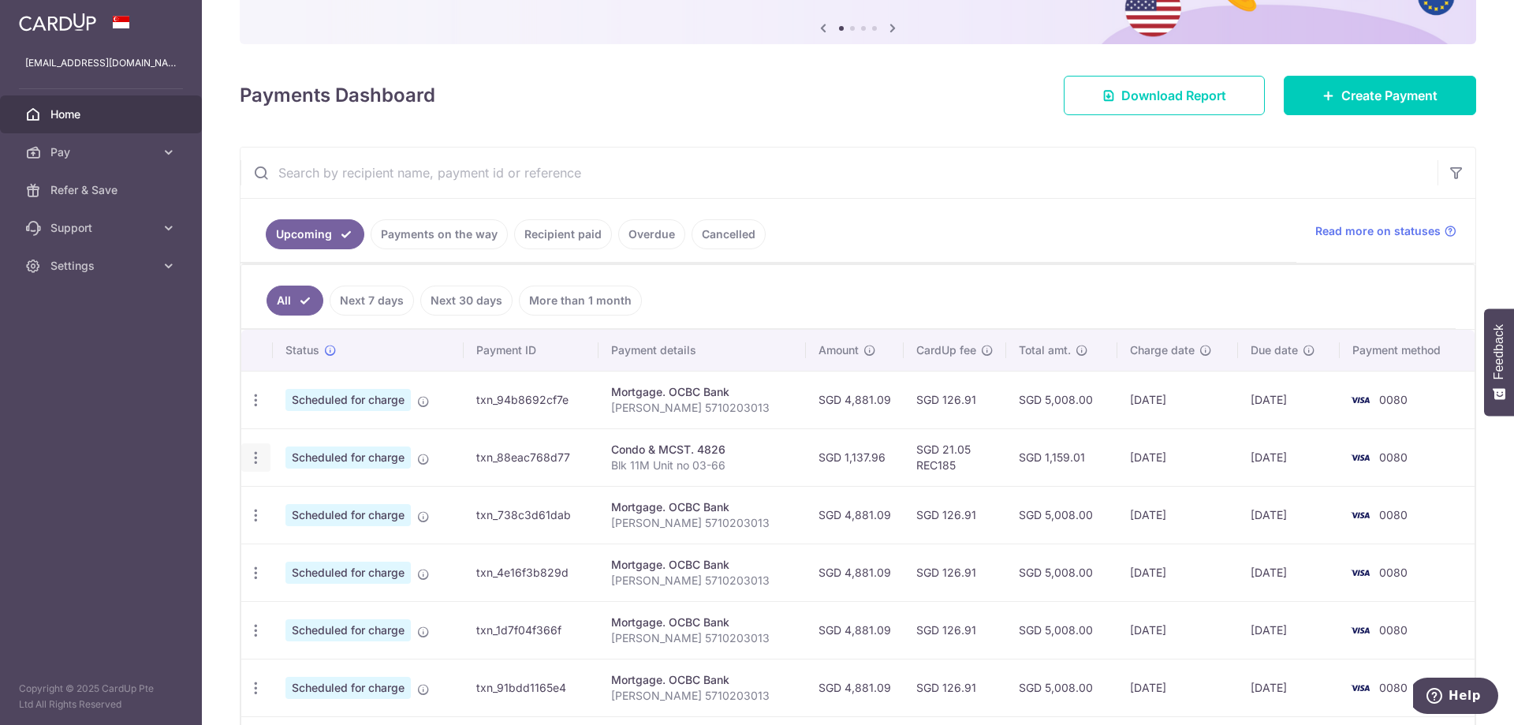  What do you see at coordinates (103, 266) in the screenshot?
I see `span: Settings` at bounding box center [103, 266].